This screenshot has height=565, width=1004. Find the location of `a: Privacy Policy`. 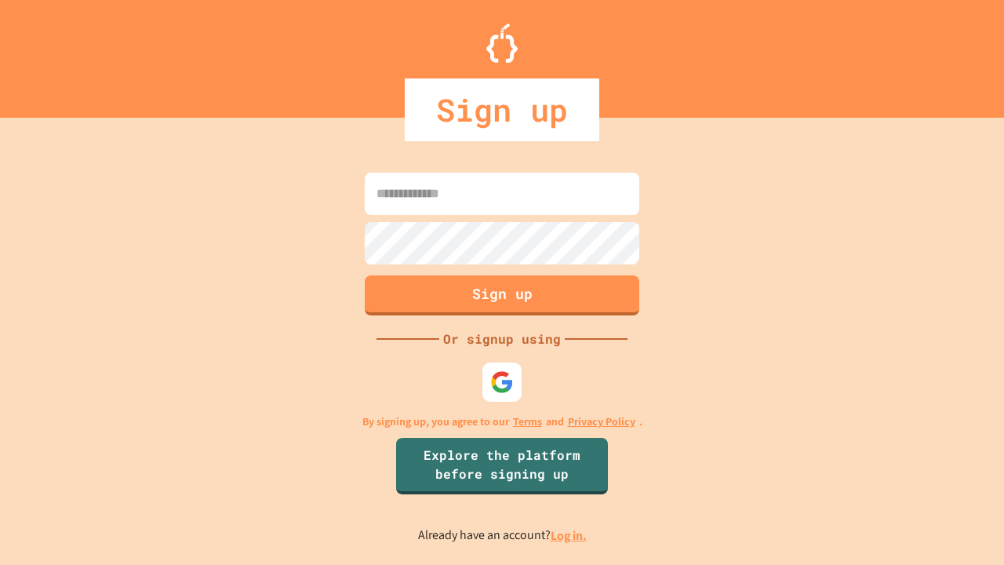

a: Privacy Policy is located at coordinates (601, 421).